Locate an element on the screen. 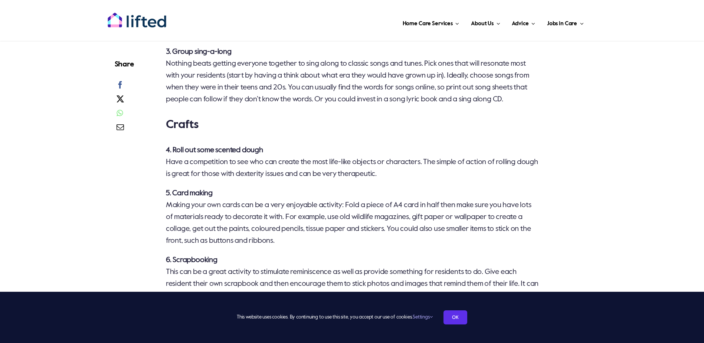 This screenshot has height=343, width=704. a: Advice is located at coordinates (523, 22).